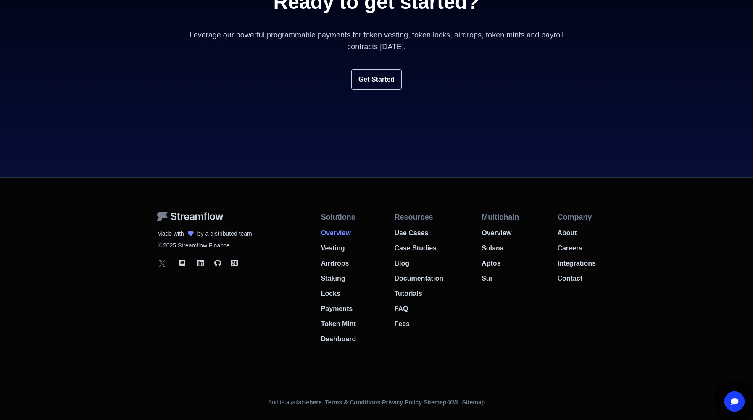 Image resolution: width=753 pixels, height=420 pixels. I want to click on p: Payments, so click(339, 306).